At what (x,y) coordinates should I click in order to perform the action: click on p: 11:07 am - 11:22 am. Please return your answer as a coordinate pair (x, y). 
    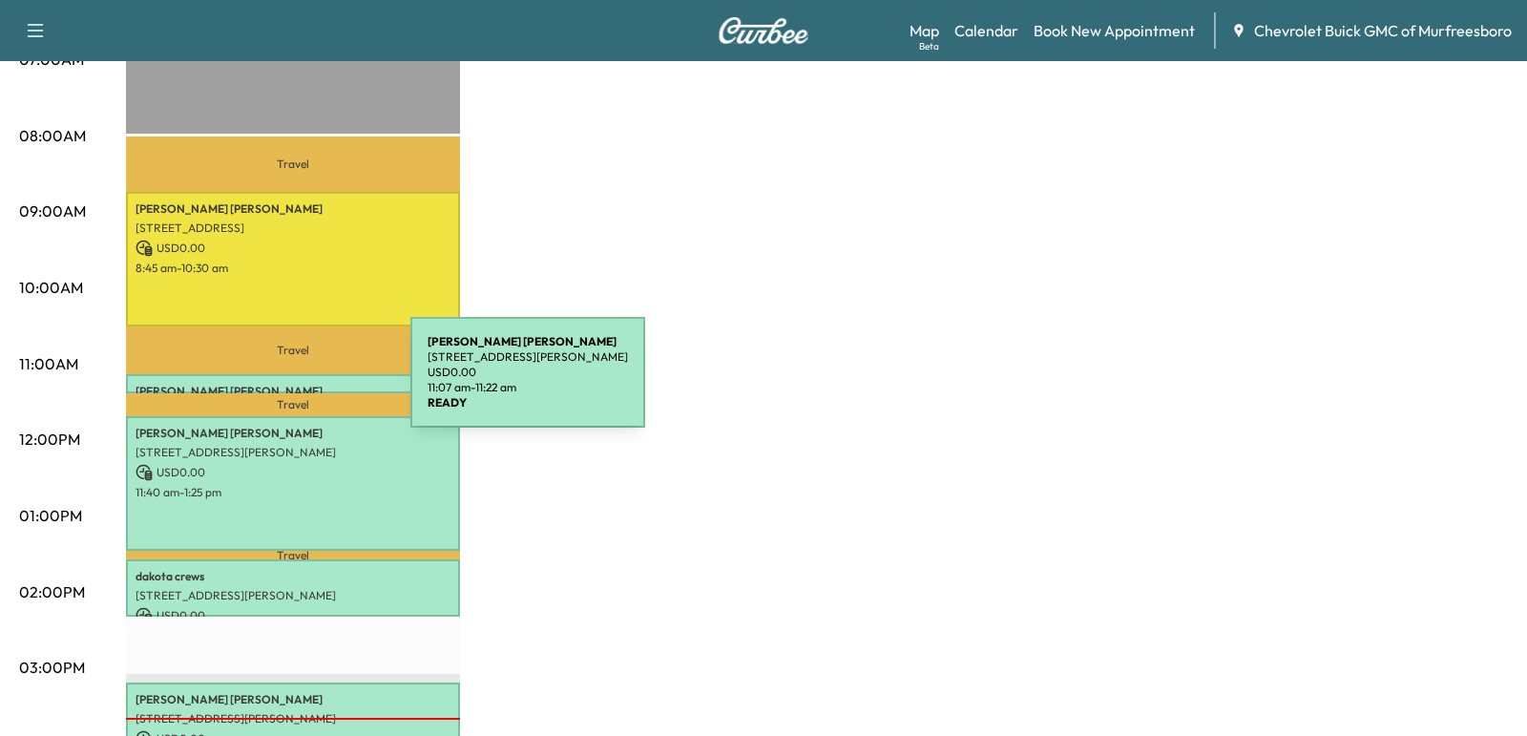
    Looking at the image, I should click on (528, 388).